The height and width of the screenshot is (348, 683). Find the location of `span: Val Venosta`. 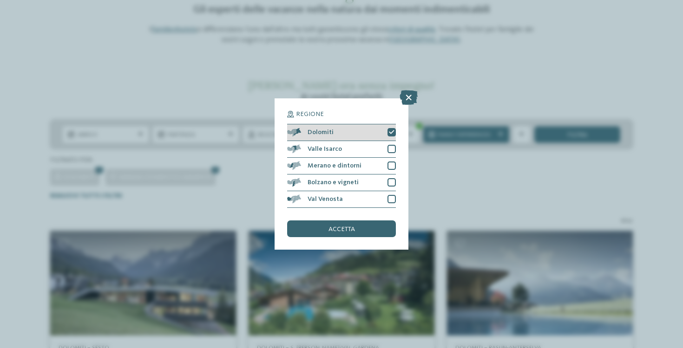

span: Val Venosta is located at coordinates (325, 199).